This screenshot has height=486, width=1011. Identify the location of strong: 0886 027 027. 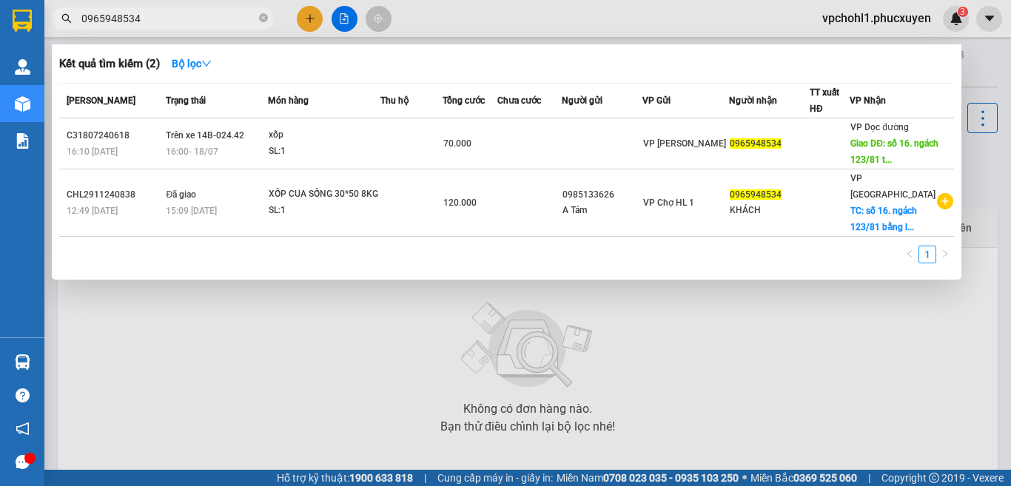
(135, 102).